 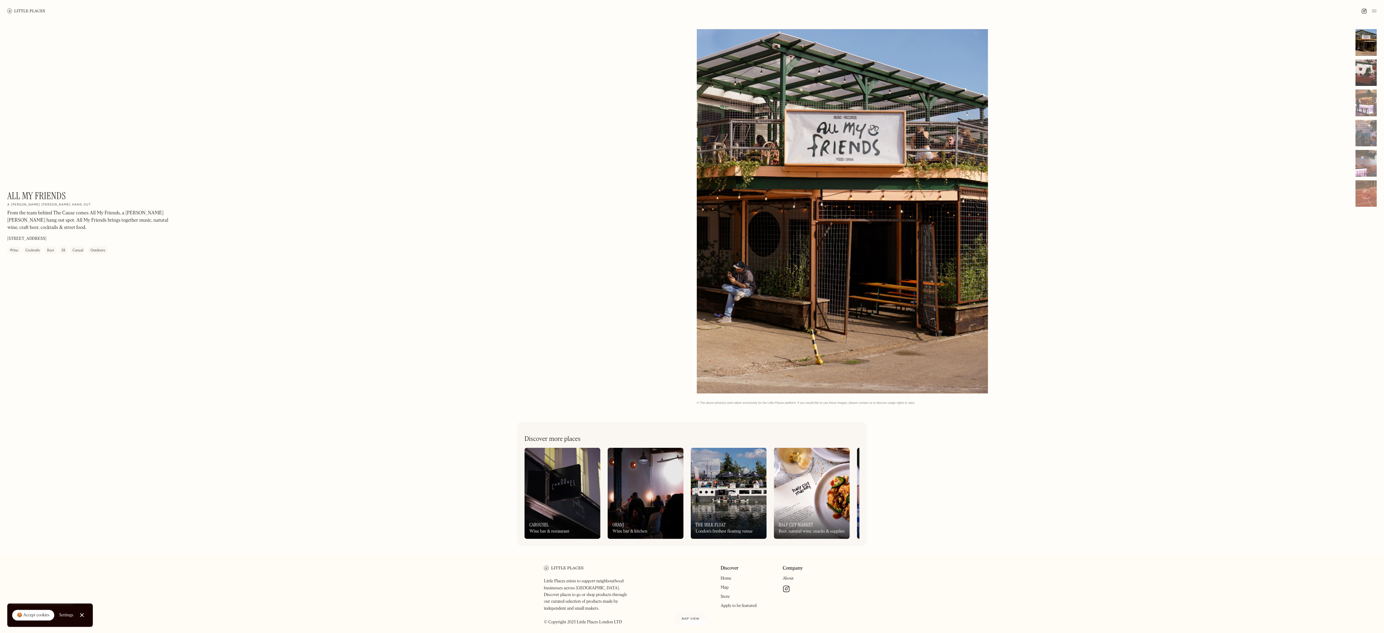 What do you see at coordinates (82, 615) in the screenshot?
I see `div: Close Cookie Popup` at bounding box center [82, 615].